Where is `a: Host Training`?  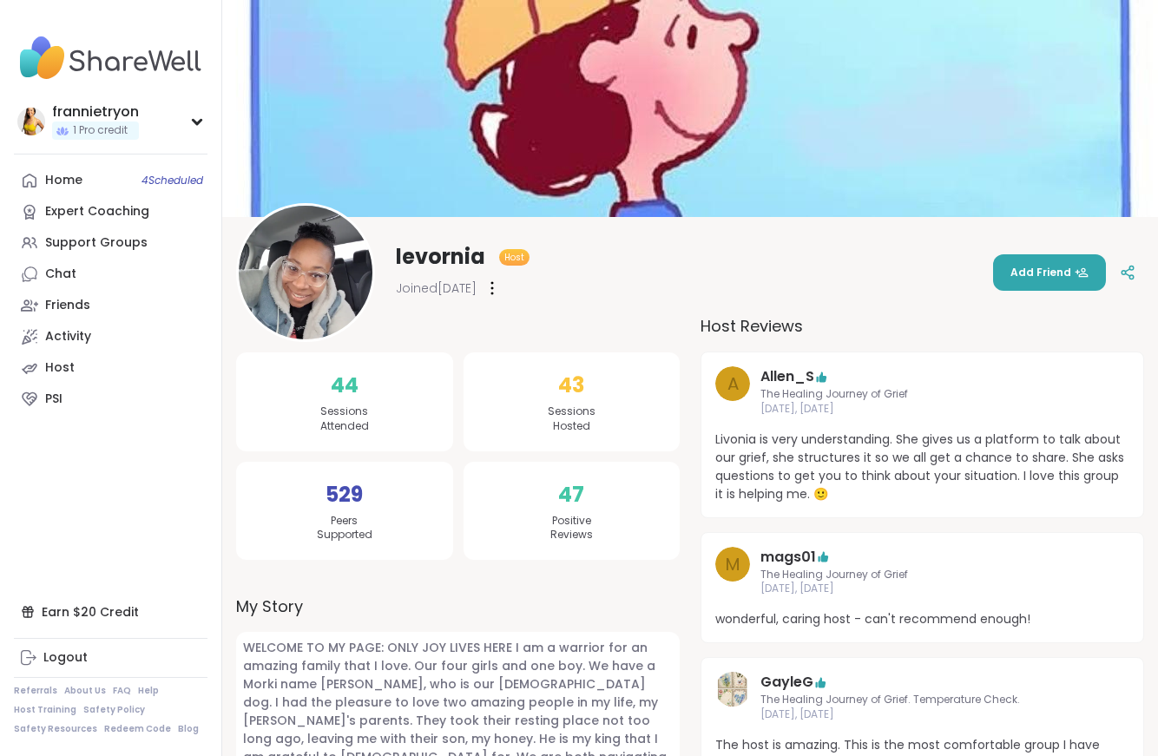 a: Host Training is located at coordinates (45, 710).